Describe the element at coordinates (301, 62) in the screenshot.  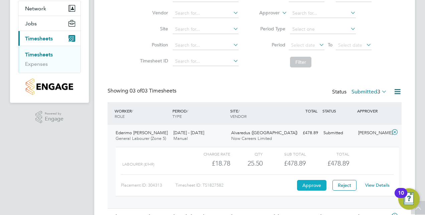
I see `button: Filter` at that location.